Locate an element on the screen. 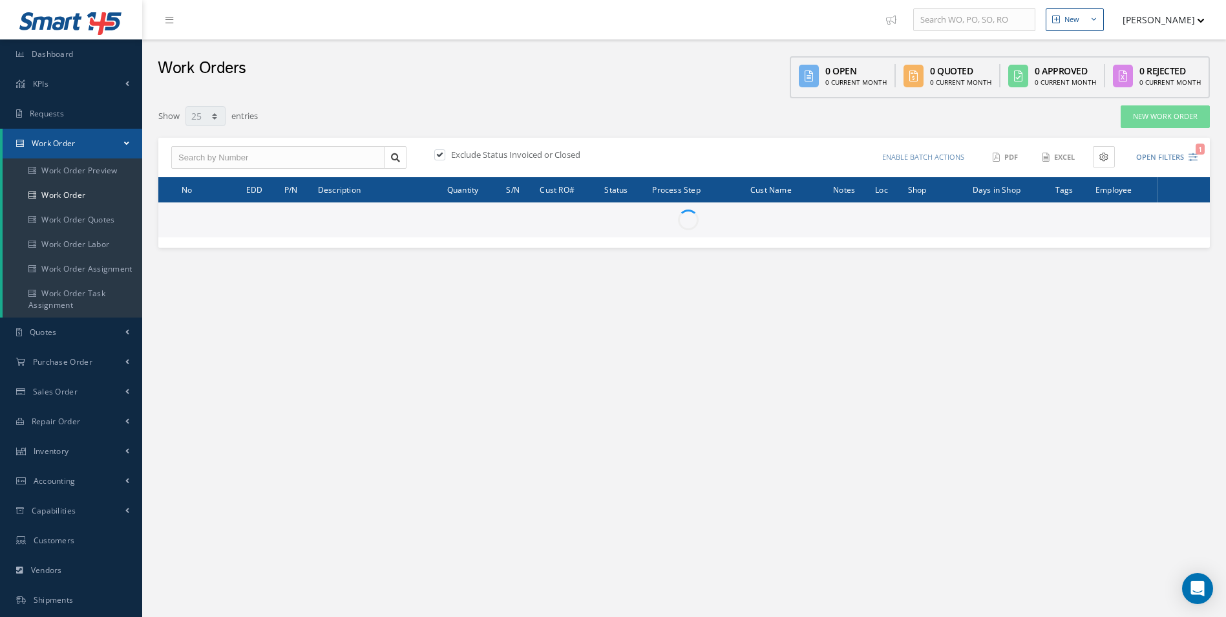 The height and width of the screenshot is (617, 1226). input: Search WO, PO, SO, RO is located at coordinates (974, 20).